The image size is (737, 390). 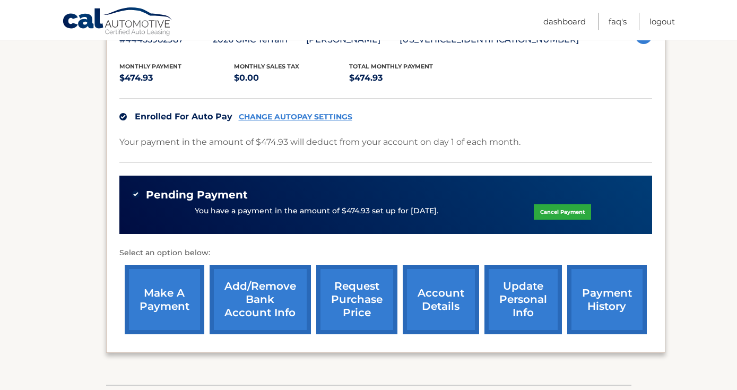 I want to click on p: $0.00, so click(x=291, y=78).